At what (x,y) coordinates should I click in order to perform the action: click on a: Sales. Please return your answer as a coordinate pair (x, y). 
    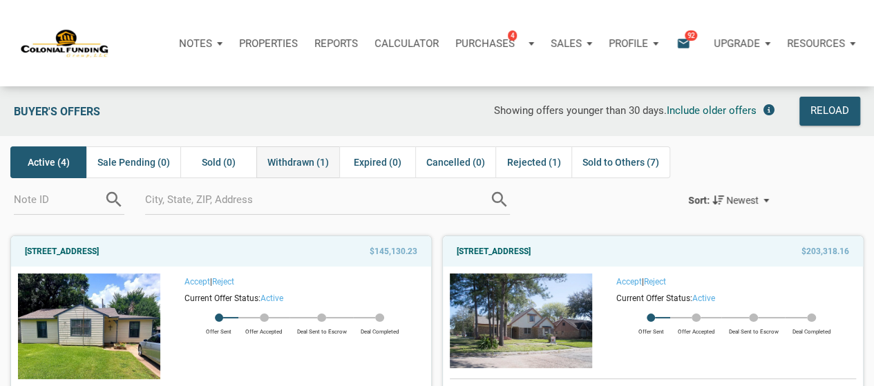
    Looking at the image, I should click on (571, 44).